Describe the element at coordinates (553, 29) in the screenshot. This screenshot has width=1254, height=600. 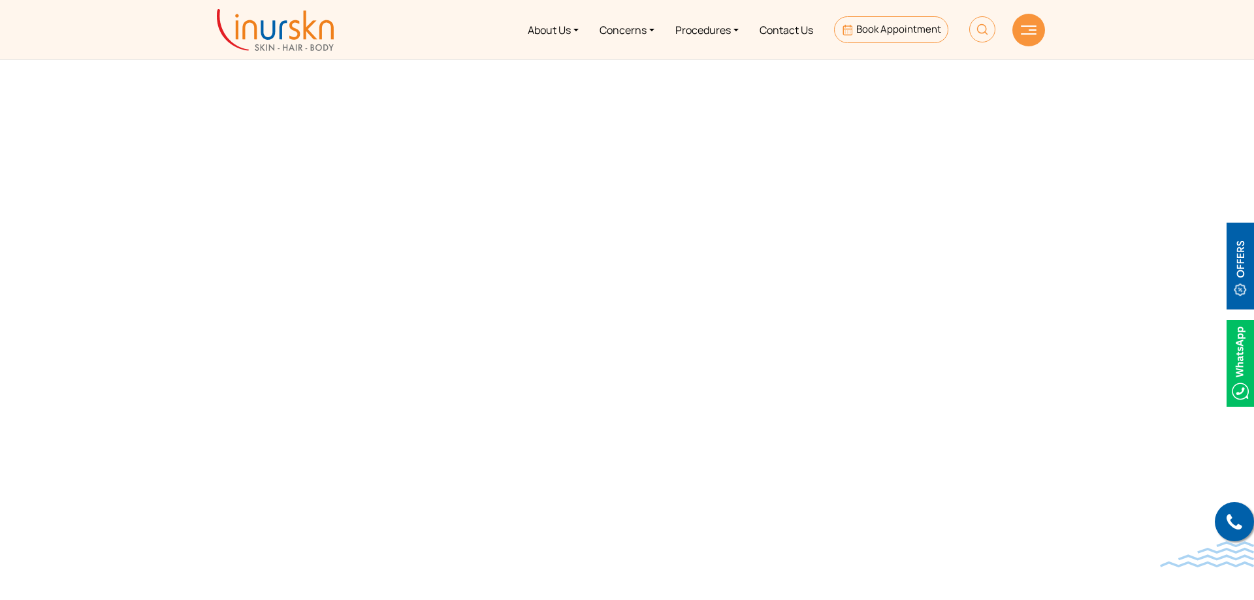
I see `a: About Us` at that location.